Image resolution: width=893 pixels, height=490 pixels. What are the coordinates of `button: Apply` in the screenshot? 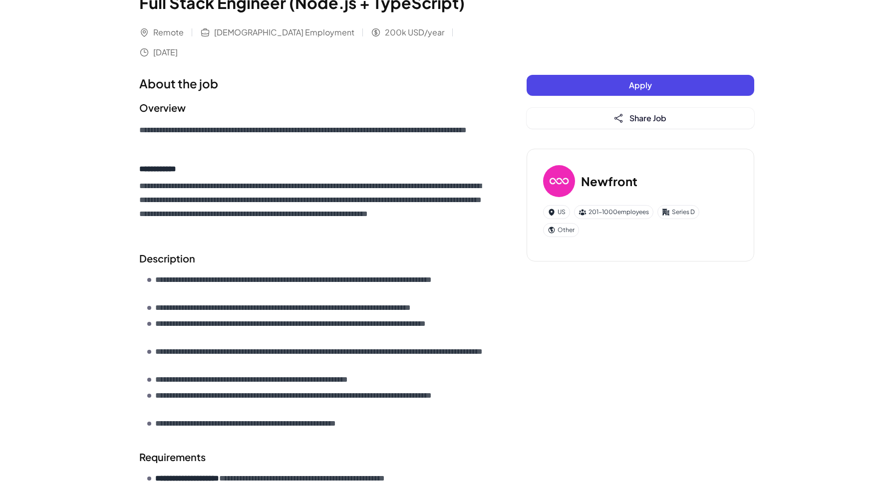 It's located at (640, 85).